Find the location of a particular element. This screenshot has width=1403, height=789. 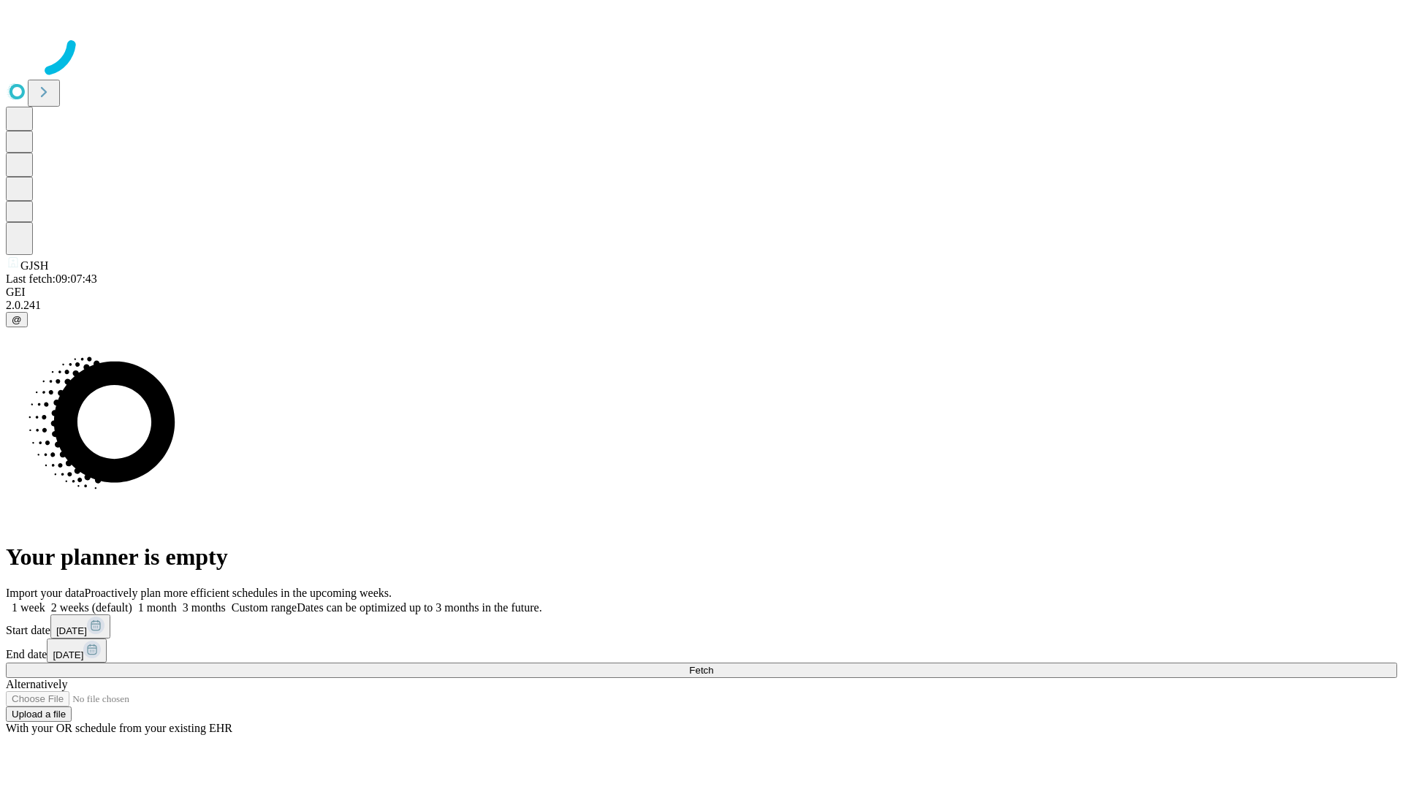

div: End date is located at coordinates (702, 650).